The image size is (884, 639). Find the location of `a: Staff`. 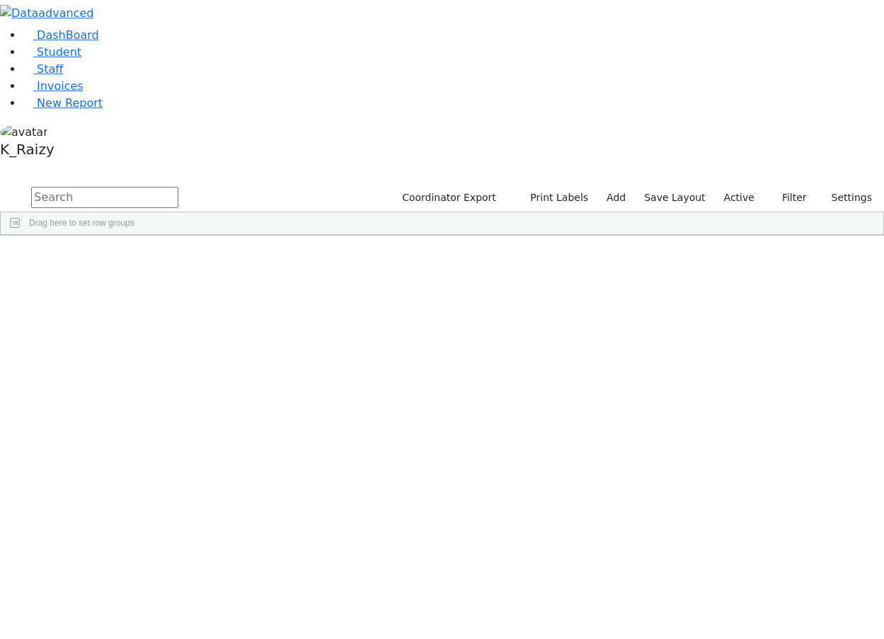

a: Staff is located at coordinates (42, 69).